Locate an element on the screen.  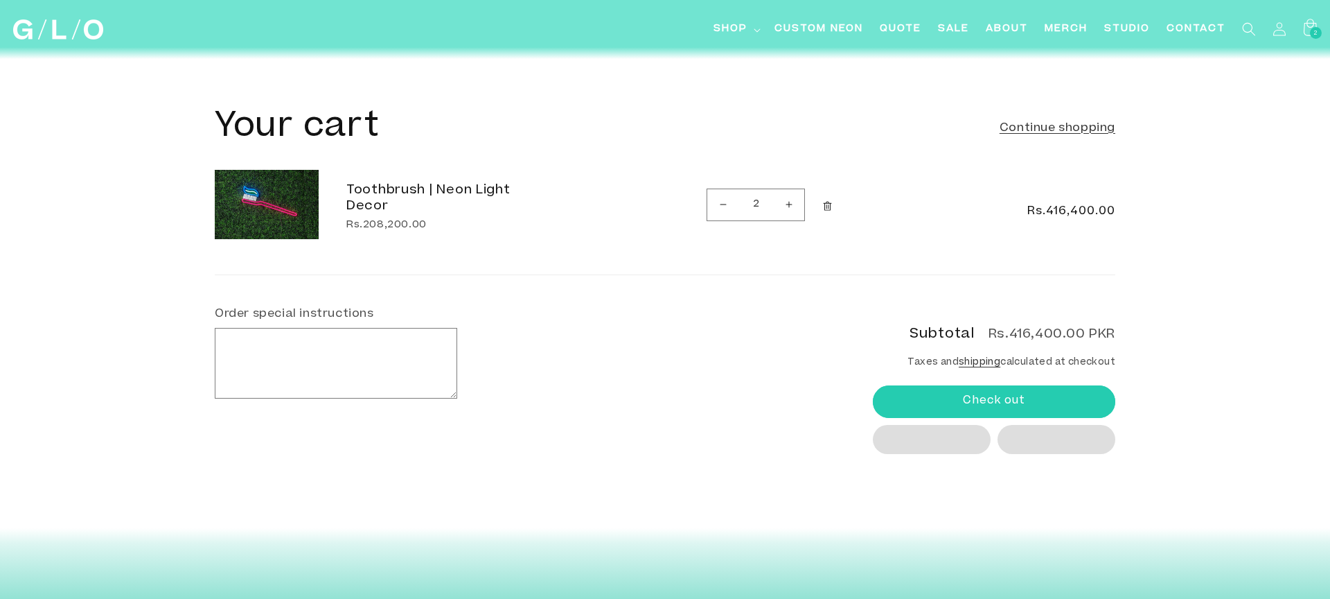
img: GLO Studio is located at coordinates (58, 29).